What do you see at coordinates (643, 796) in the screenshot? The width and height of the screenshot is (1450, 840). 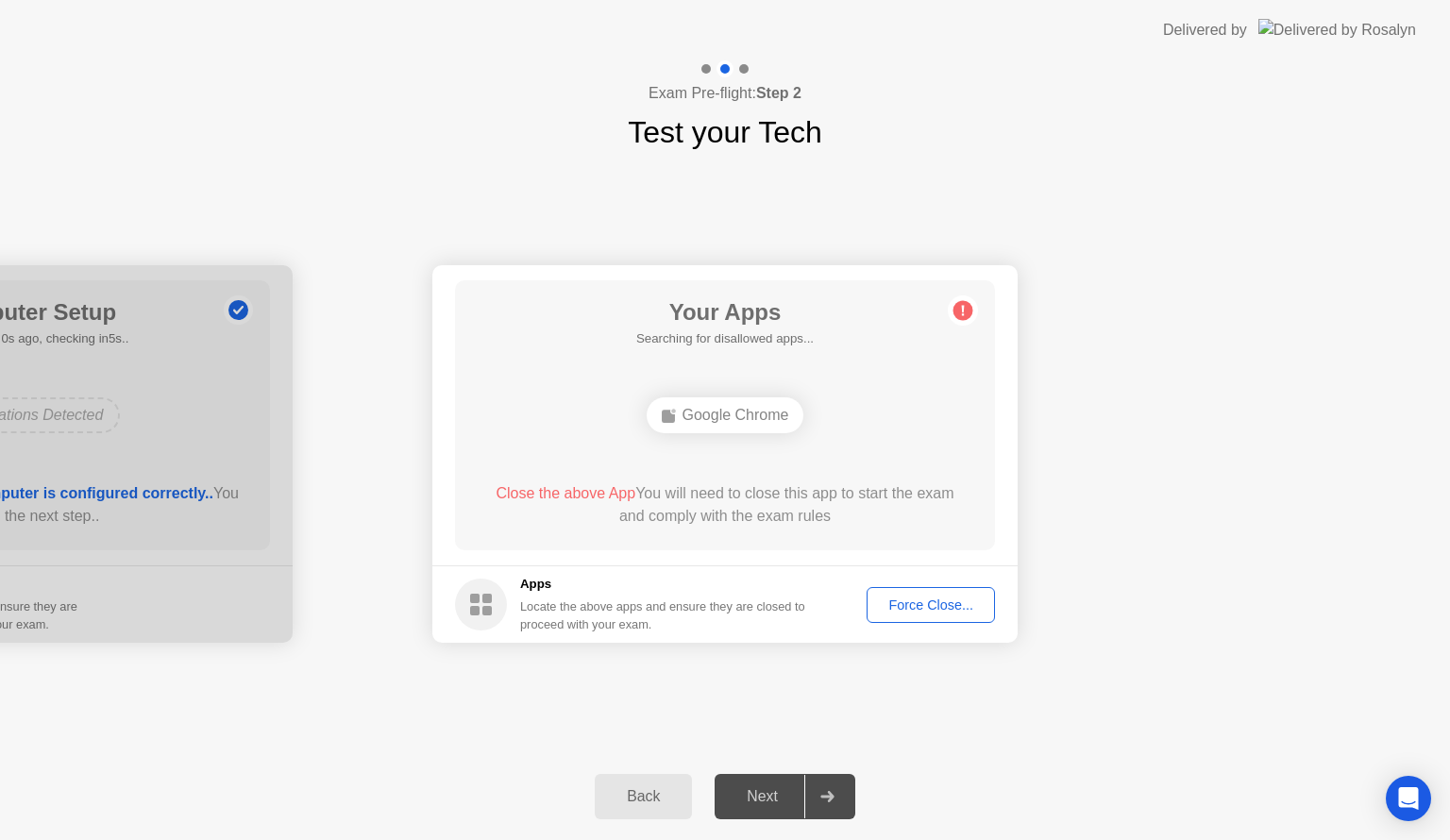 I see `button: Back` at bounding box center [643, 796].